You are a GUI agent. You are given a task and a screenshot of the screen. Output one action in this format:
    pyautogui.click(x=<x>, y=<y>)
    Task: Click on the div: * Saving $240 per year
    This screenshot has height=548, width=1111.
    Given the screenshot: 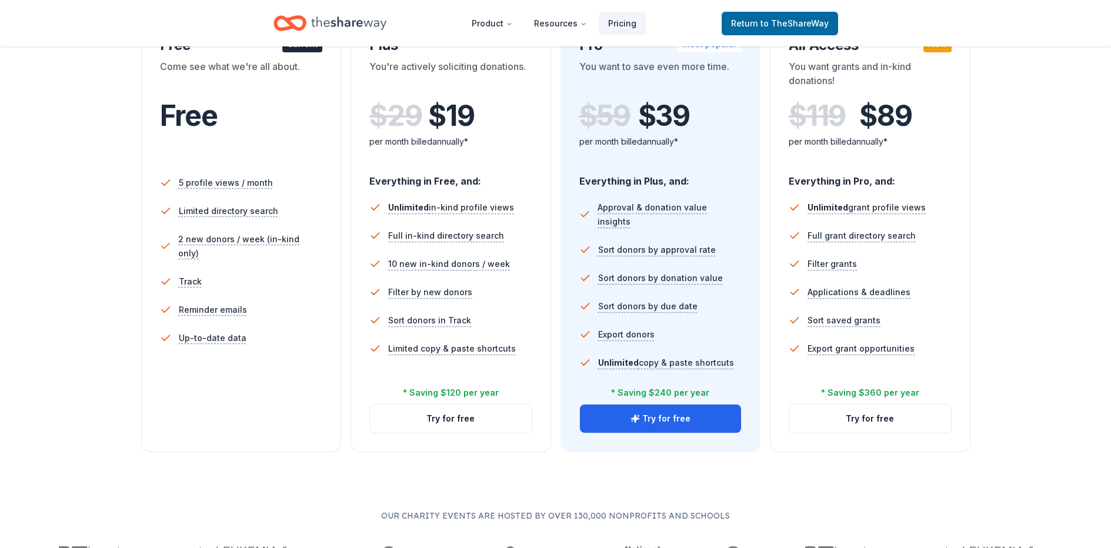 What is the action you would take?
    pyautogui.click(x=660, y=393)
    